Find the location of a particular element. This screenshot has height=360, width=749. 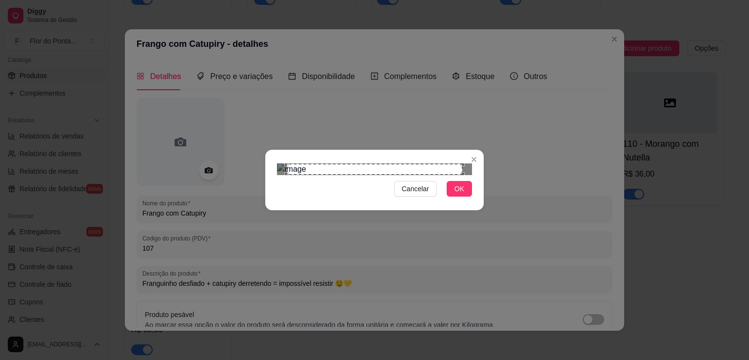

button: Close is located at coordinates (474, 159).